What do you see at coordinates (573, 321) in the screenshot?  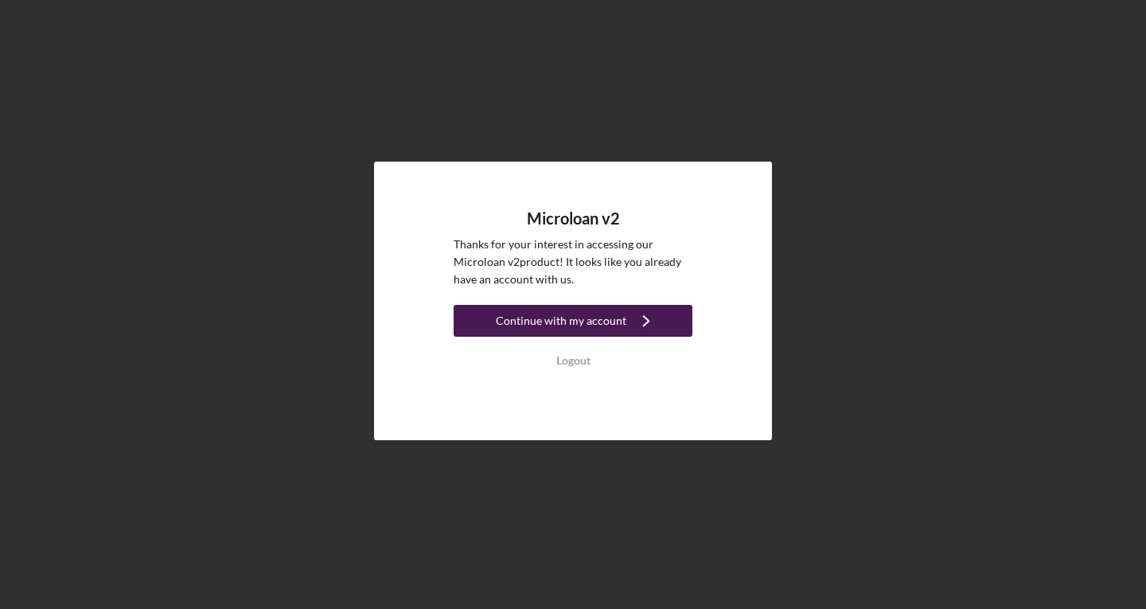 I see `button: Continue with my account` at bounding box center [573, 321].